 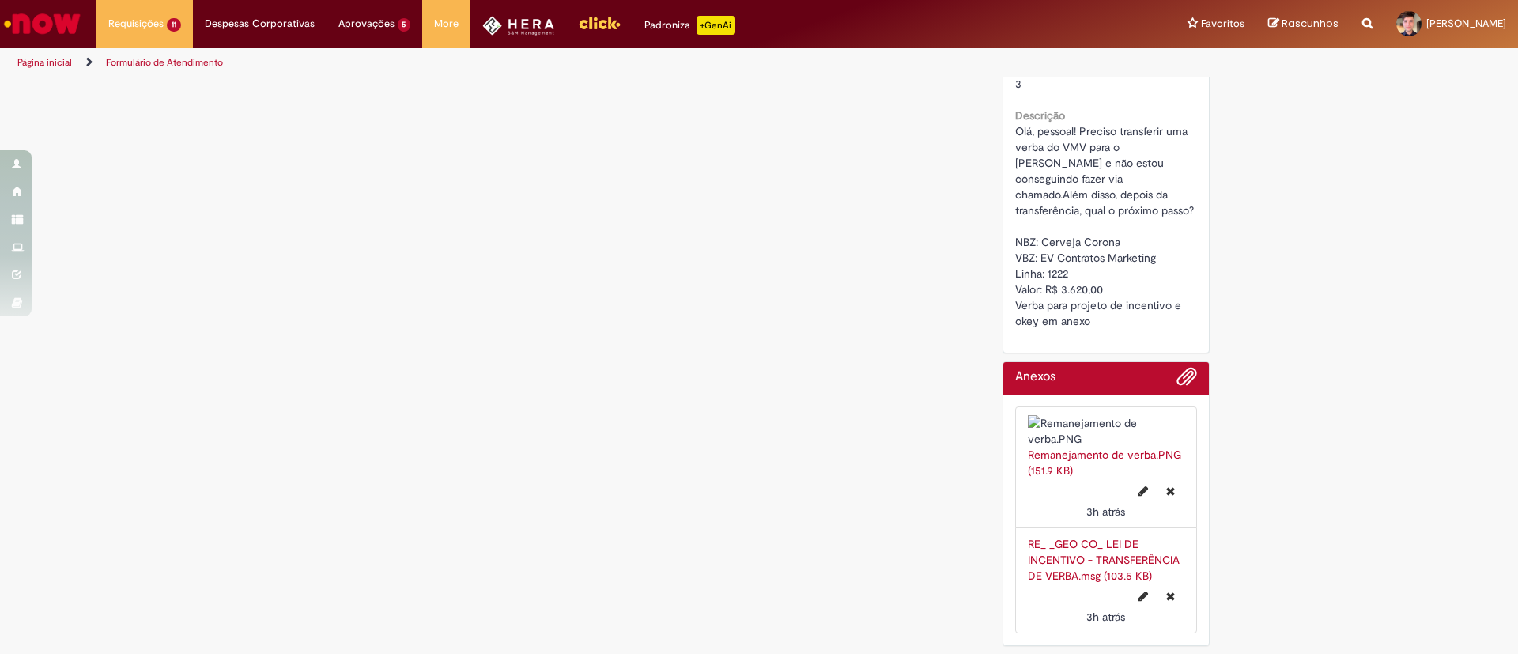 What do you see at coordinates (136, 24) in the screenshot?
I see `span: Requisições` at bounding box center [136, 24].